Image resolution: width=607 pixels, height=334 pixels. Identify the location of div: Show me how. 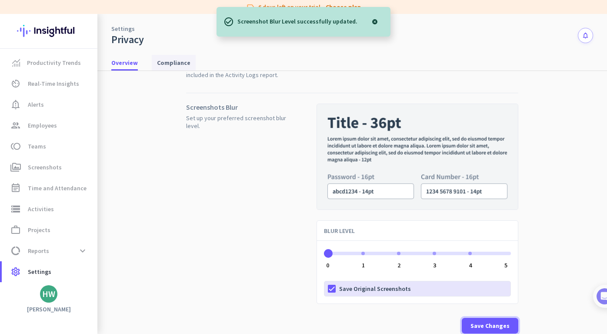
(92, 214).